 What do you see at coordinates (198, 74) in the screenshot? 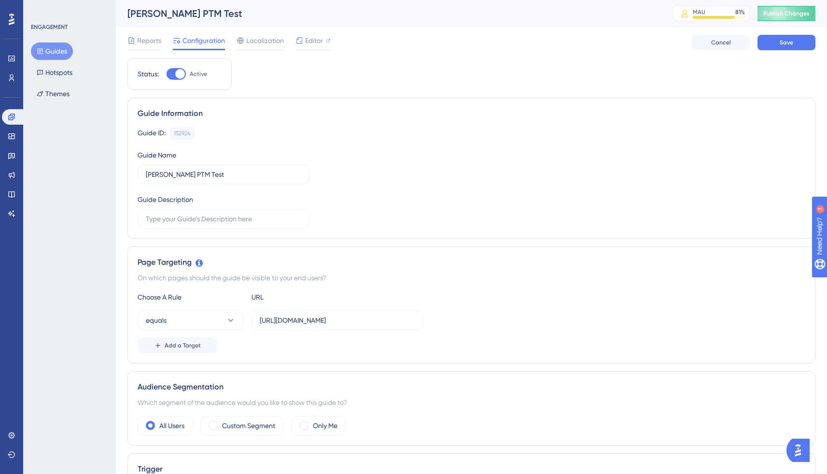
I see `span: Active` at bounding box center [198, 74].